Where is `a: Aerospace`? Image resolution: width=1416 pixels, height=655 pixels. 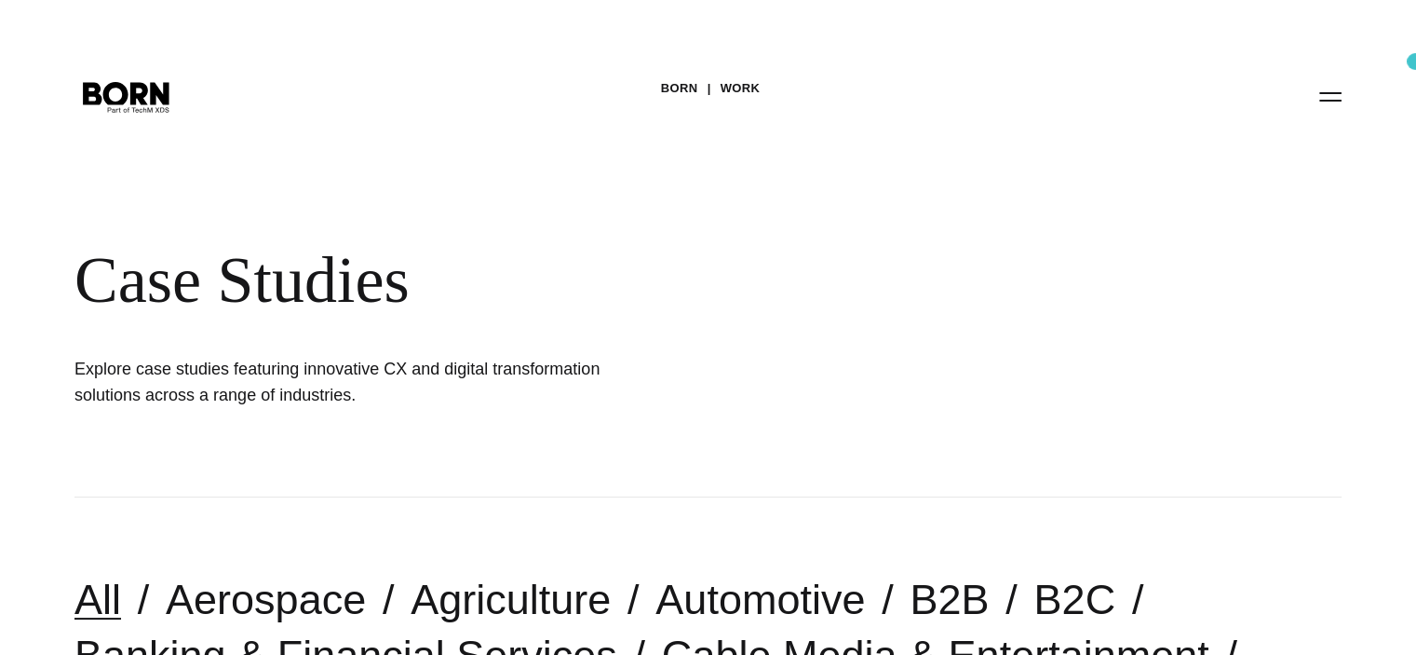 a: Aerospace is located at coordinates (265, 599).